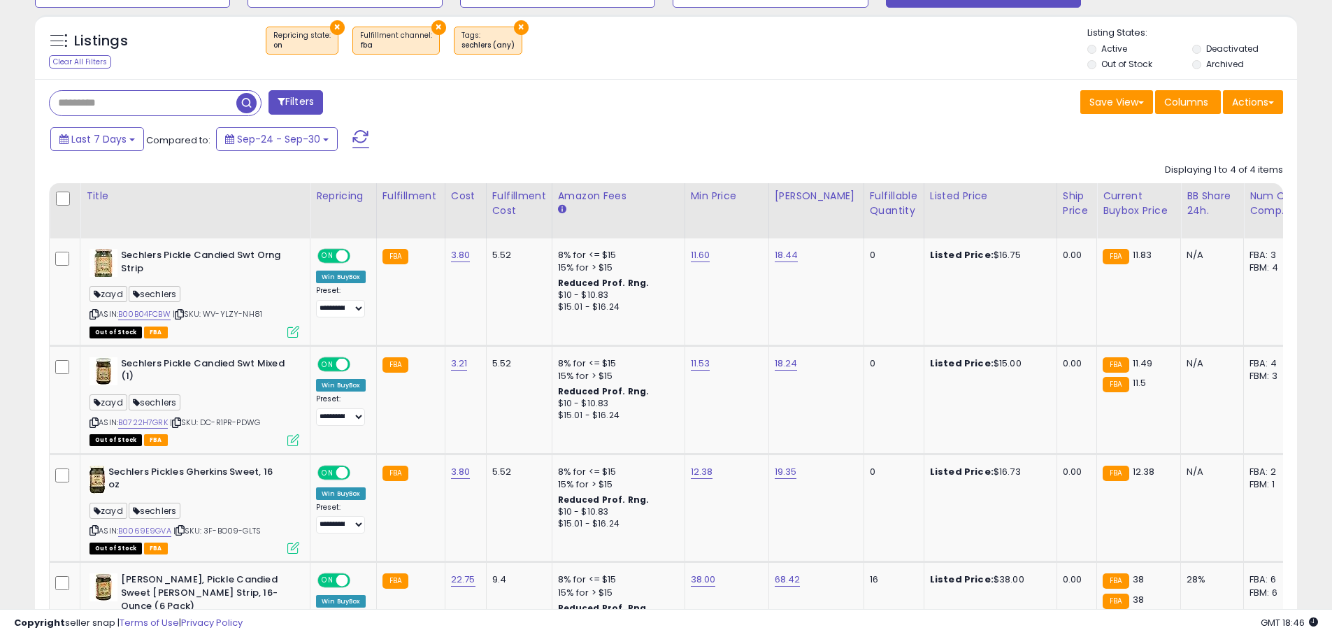 The width and height of the screenshot is (1332, 637). What do you see at coordinates (700, 363) in the screenshot?
I see `a: 11.53` at bounding box center [700, 363].